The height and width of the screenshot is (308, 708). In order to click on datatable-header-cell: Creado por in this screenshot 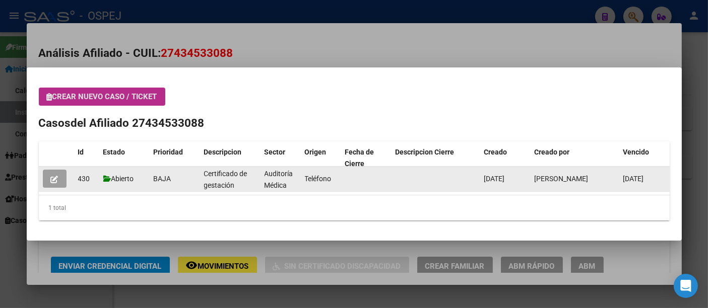, I will do `click(575, 158)`.